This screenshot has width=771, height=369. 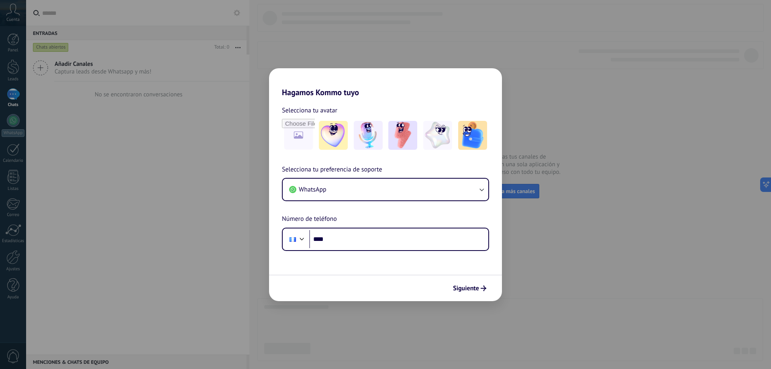 I want to click on span: Selecciona tu avatar, so click(x=309, y=110).